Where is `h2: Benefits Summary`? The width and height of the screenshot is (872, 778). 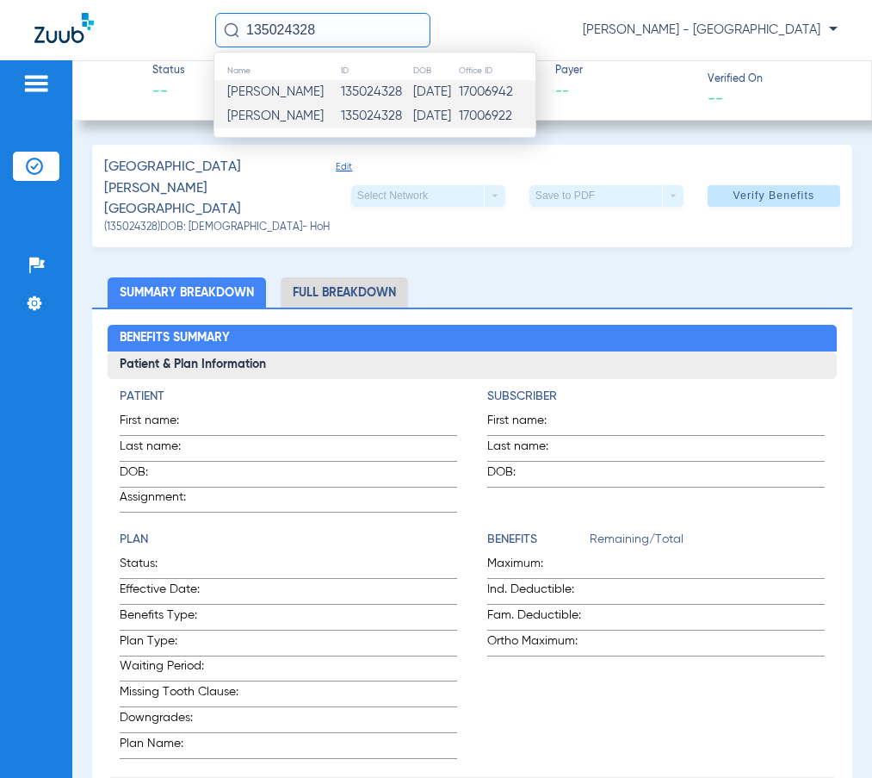 h2: Benefits Summary is located at coordinates (473, 338).